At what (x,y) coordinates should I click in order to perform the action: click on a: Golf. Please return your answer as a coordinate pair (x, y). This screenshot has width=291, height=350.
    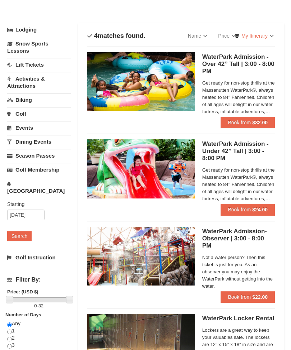
    Looking at the image, I should click on (39, 114).